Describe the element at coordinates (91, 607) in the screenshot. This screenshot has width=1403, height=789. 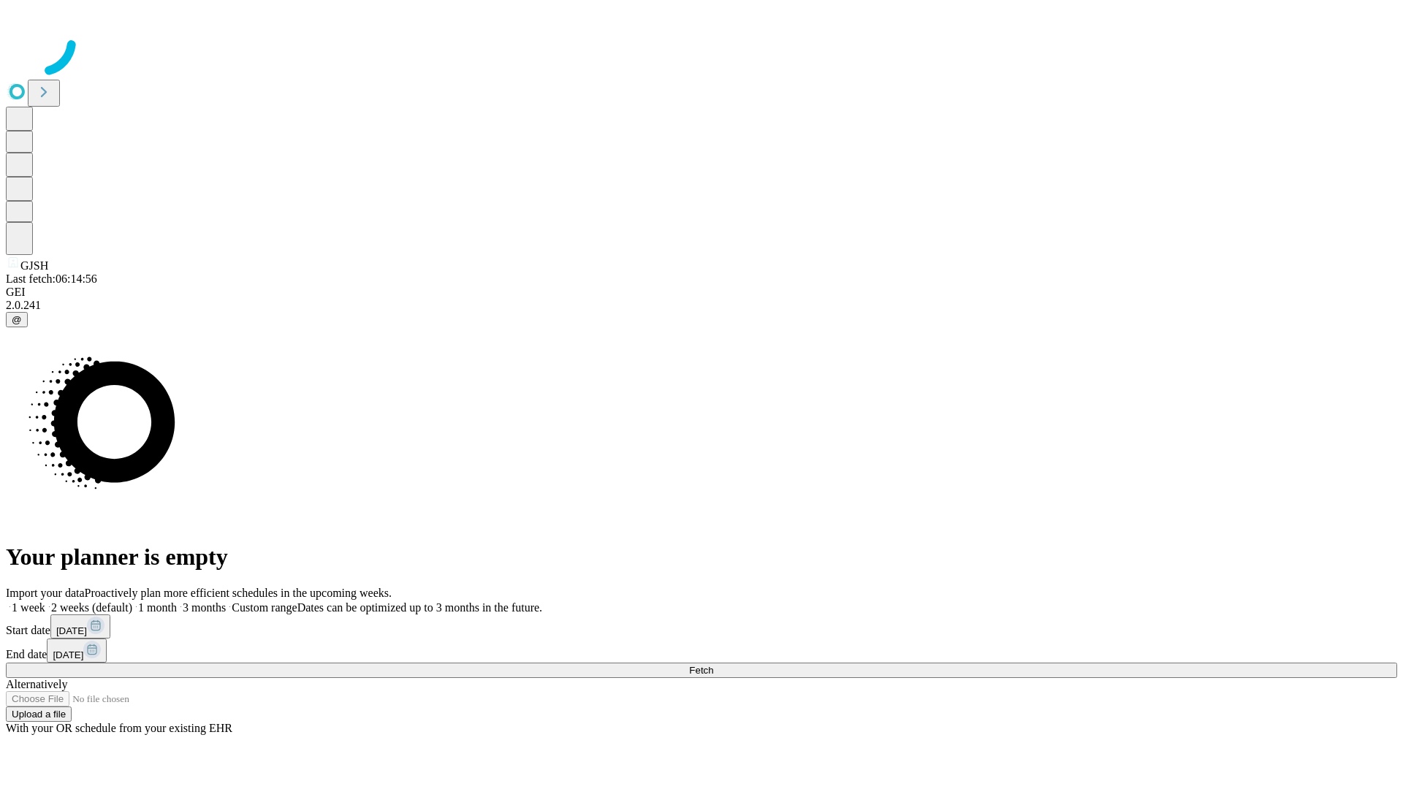
I see `span: 2 weeks (default)` at that location.